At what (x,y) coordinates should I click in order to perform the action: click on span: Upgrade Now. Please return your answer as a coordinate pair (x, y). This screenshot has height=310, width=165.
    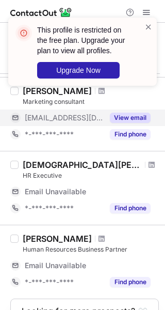
    Looking at the image, I should click on (79, 70).